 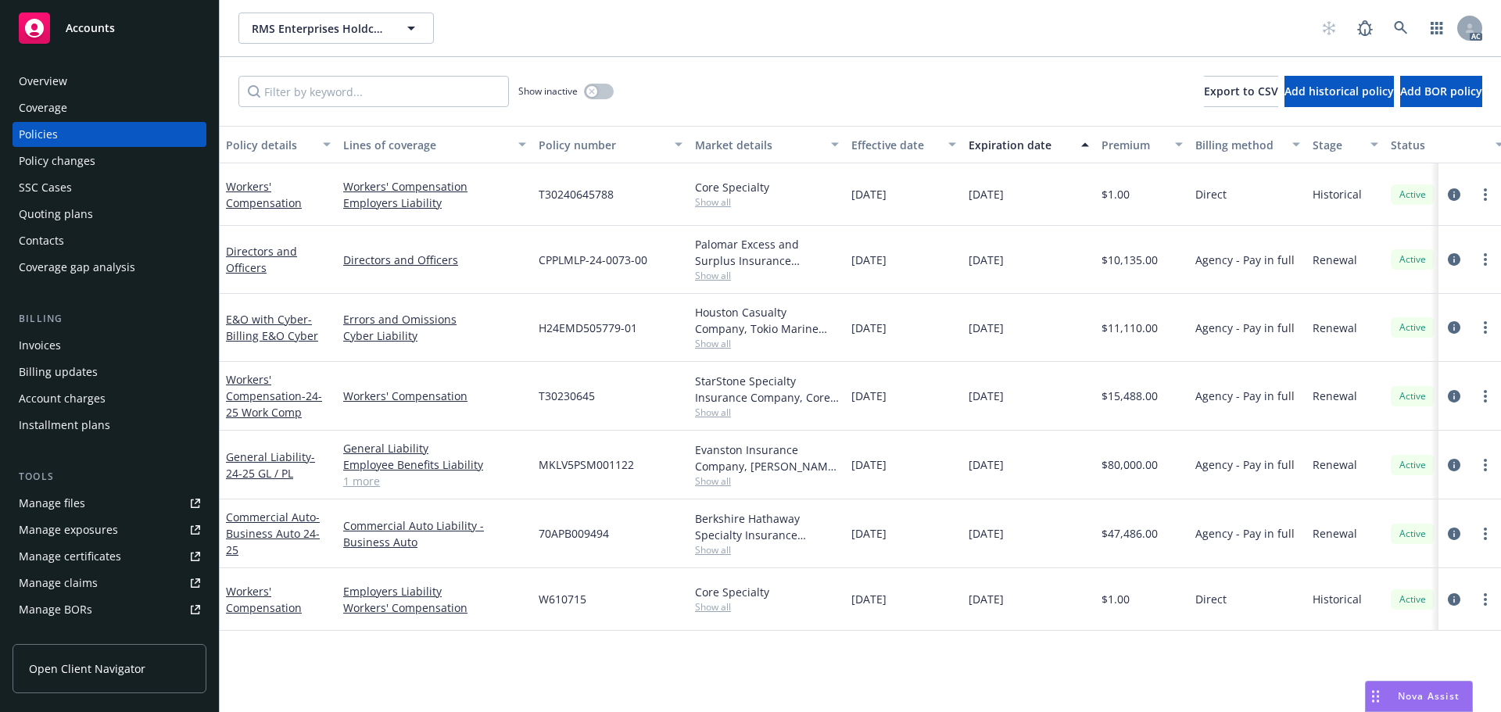 I want to click on span: Accounts, so click(x=90, y=28).